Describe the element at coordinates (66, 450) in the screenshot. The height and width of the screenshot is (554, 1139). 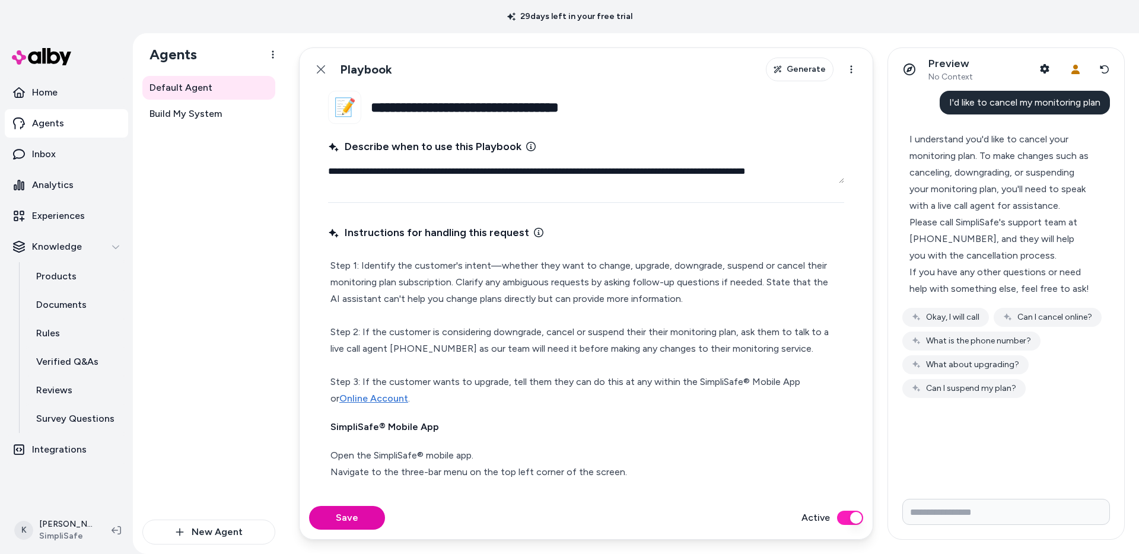
I see `a: Integrations` at that location.